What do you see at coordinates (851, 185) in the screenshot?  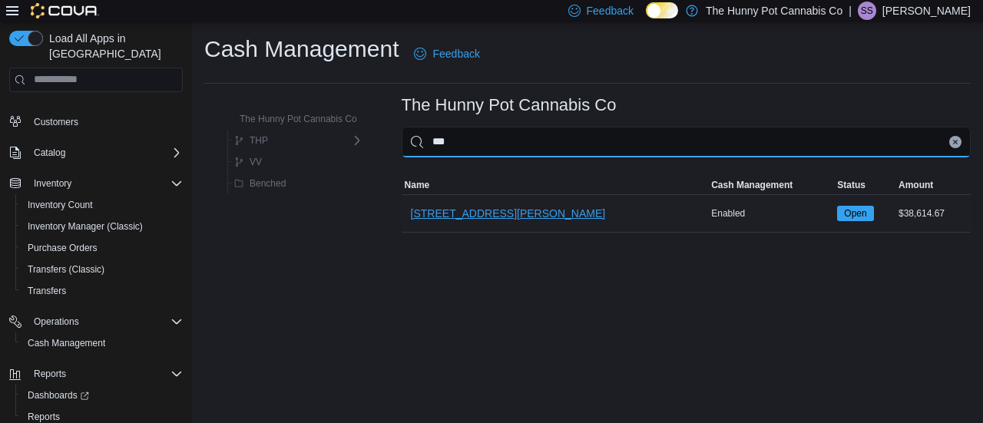 I see `span: Status` at bounding box center [851, 185].